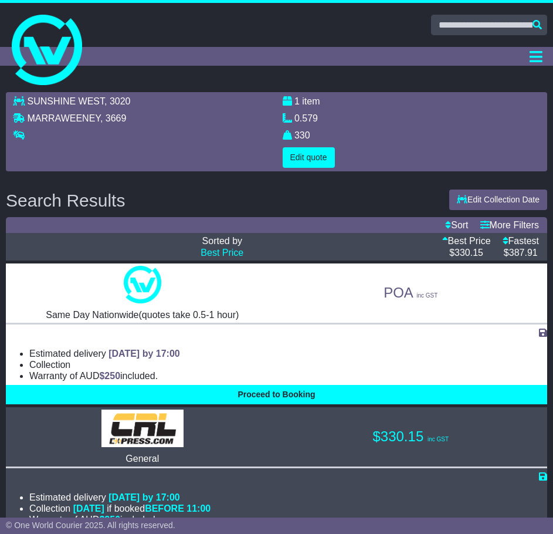 The image size is (553, 534). What do you see at coordinates (311, 101) in the screenshot?
I see `span: item` at bounding box center [311, 101].